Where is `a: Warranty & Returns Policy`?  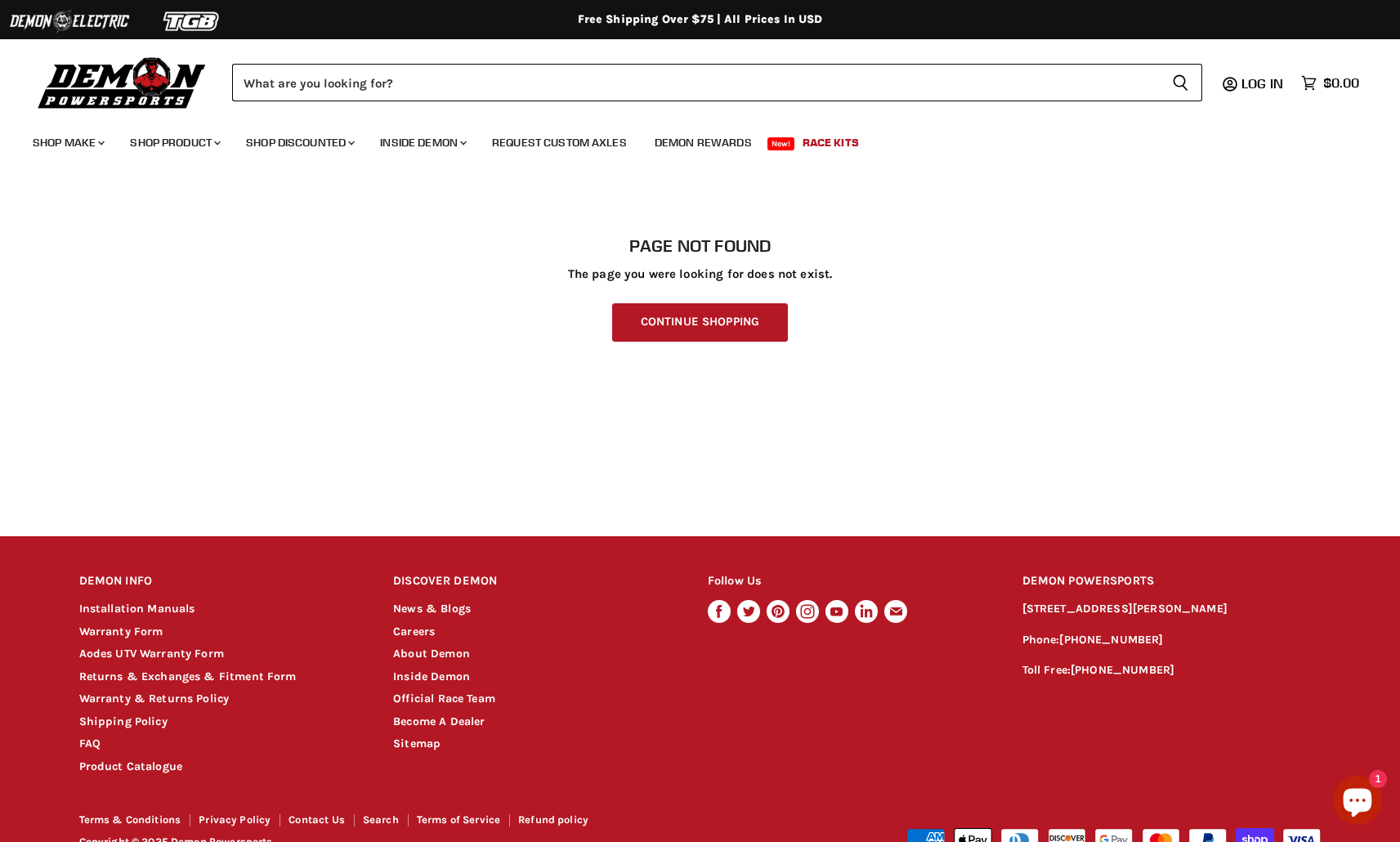 a: Warranty & Returns Policy is located at coordinates (154, 698).